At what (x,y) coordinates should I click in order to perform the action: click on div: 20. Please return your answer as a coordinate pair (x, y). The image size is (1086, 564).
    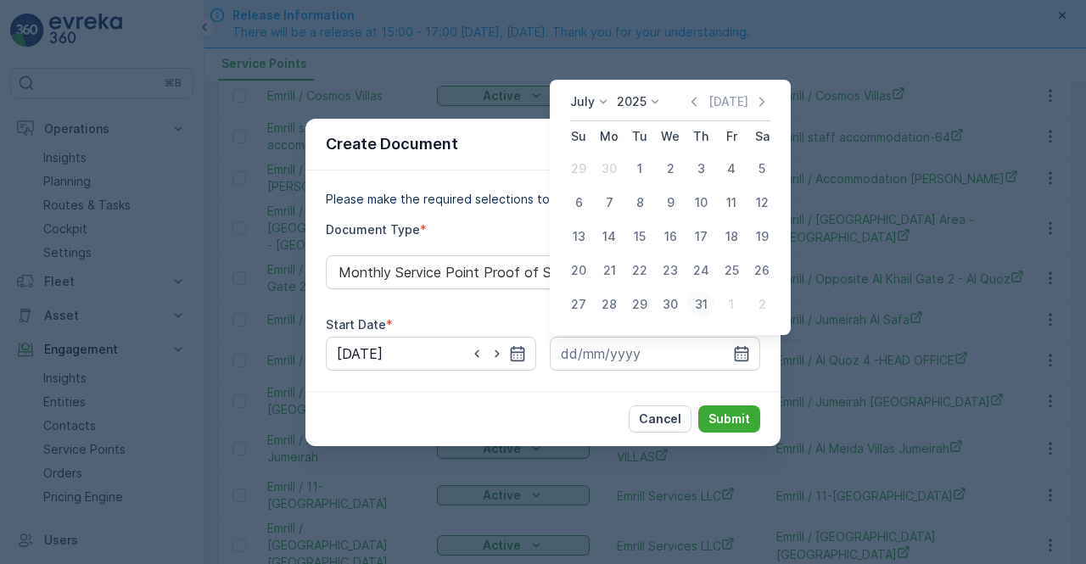
    Looking at the image, I should click on (579, 271).